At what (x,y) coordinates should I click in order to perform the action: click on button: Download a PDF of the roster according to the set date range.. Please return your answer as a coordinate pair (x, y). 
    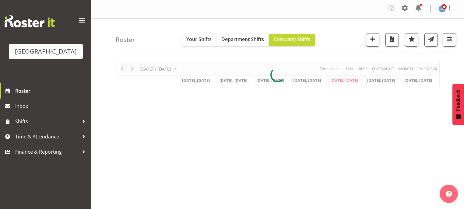
    Looking at the image, I should click on (393, 40).